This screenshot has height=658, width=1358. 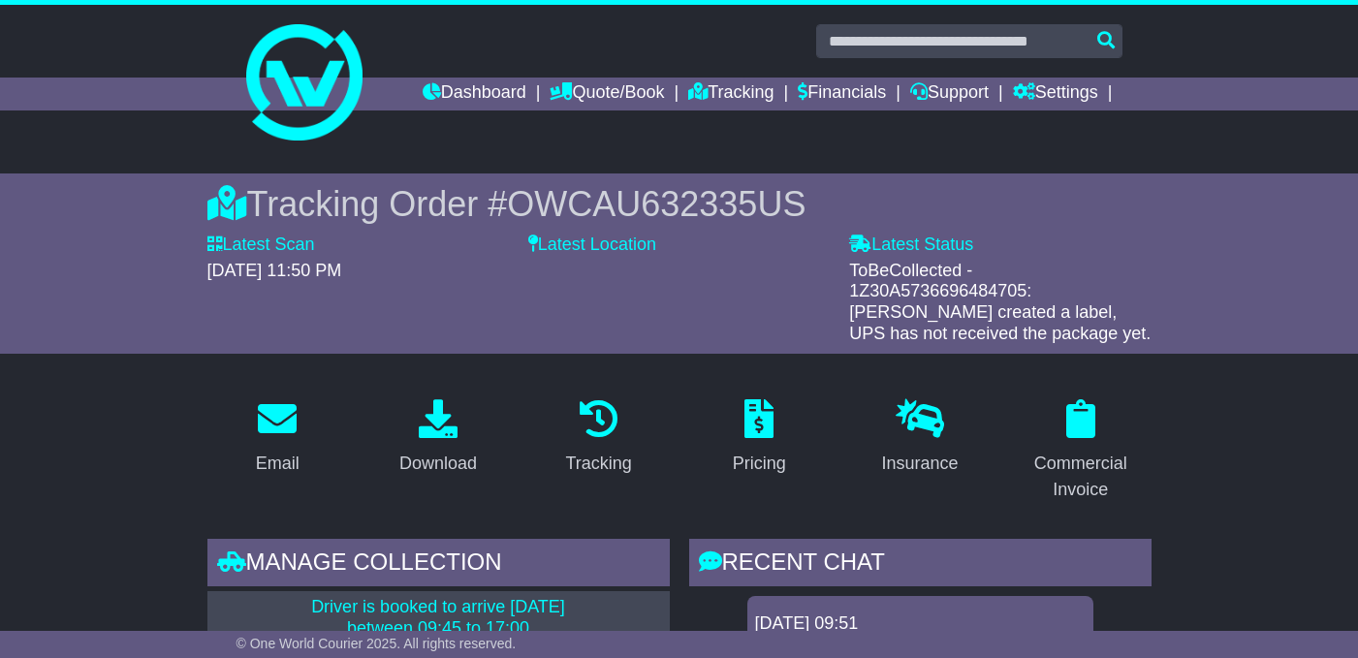 I want to click on span: © One World Courier 2025. All rights reserved., so click(x=376, y=644).